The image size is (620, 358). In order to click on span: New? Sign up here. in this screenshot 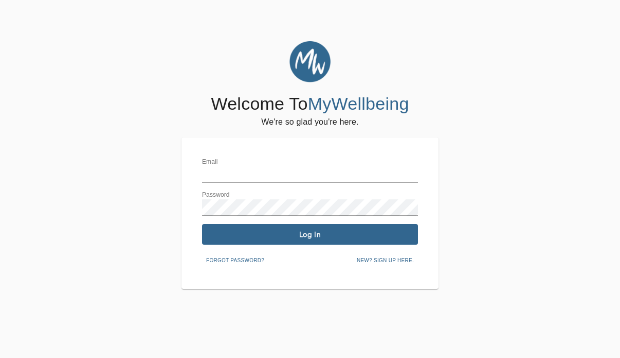, I will do `click(385, 260)`.